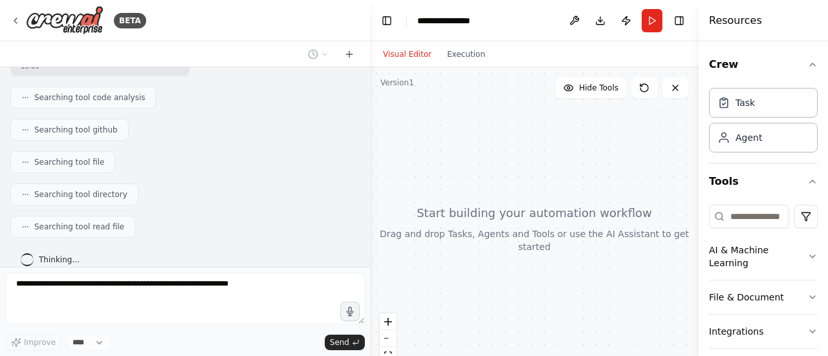  What do you see at coordinates (450, 21) in the screenshot?
I see `nav: breadcrumb` at bounding box center [450, 21].